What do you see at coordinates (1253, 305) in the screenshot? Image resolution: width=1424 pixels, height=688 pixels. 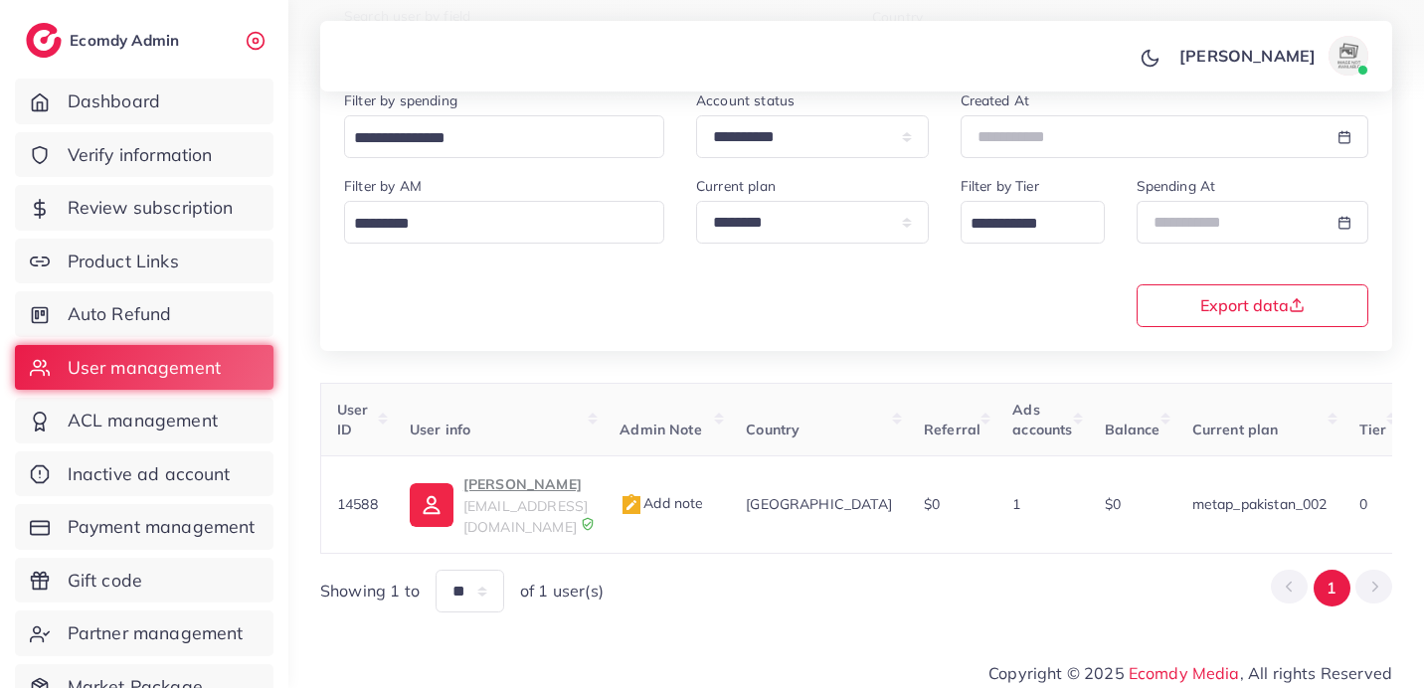 I see `button: Export data` at bounding box center [1253, 305].